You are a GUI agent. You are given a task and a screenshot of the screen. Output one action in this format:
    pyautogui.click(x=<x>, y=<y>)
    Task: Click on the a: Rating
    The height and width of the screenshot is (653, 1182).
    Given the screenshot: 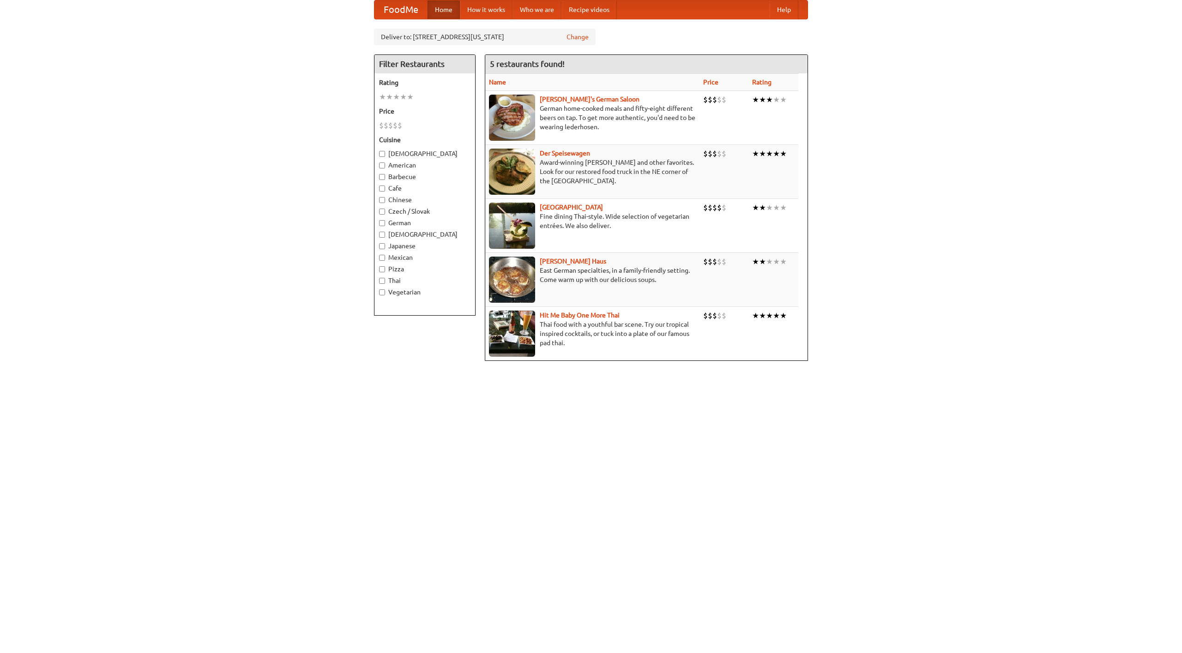 What is the action you would take?
    pyautogui.click(x=762, y=82)
    